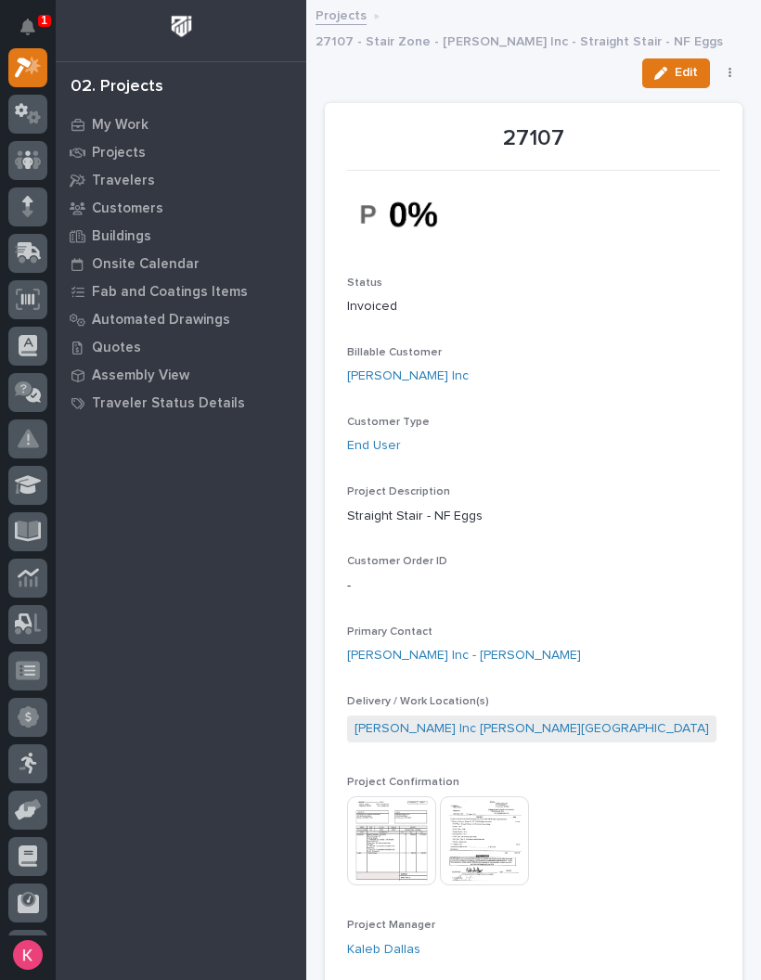  Describe the element at coordinates (181, 180) in the screenshot. I see `a: Travelers` at that location.